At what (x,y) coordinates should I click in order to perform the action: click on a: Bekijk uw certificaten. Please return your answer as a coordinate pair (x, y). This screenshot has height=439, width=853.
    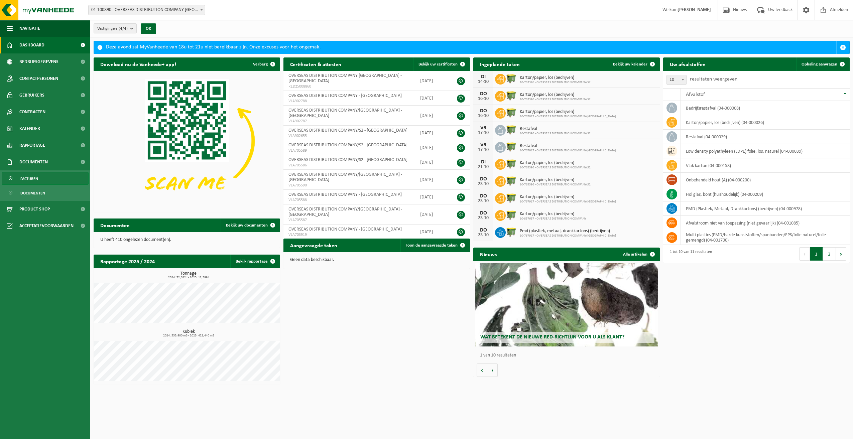
    Looking at the image, I should click on (441, 64).